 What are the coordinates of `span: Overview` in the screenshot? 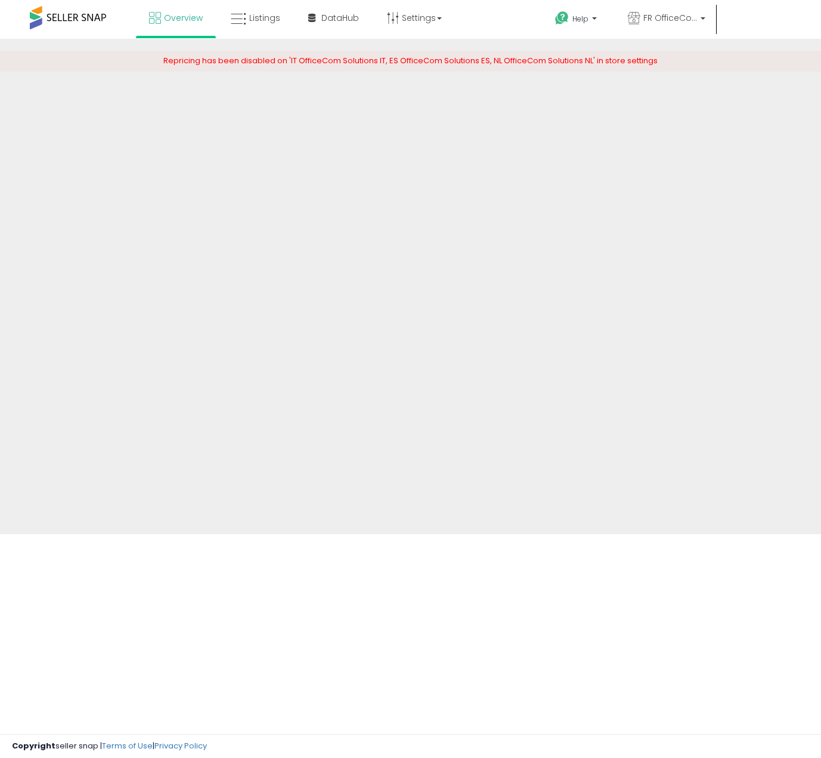 It's located at (183, 18).